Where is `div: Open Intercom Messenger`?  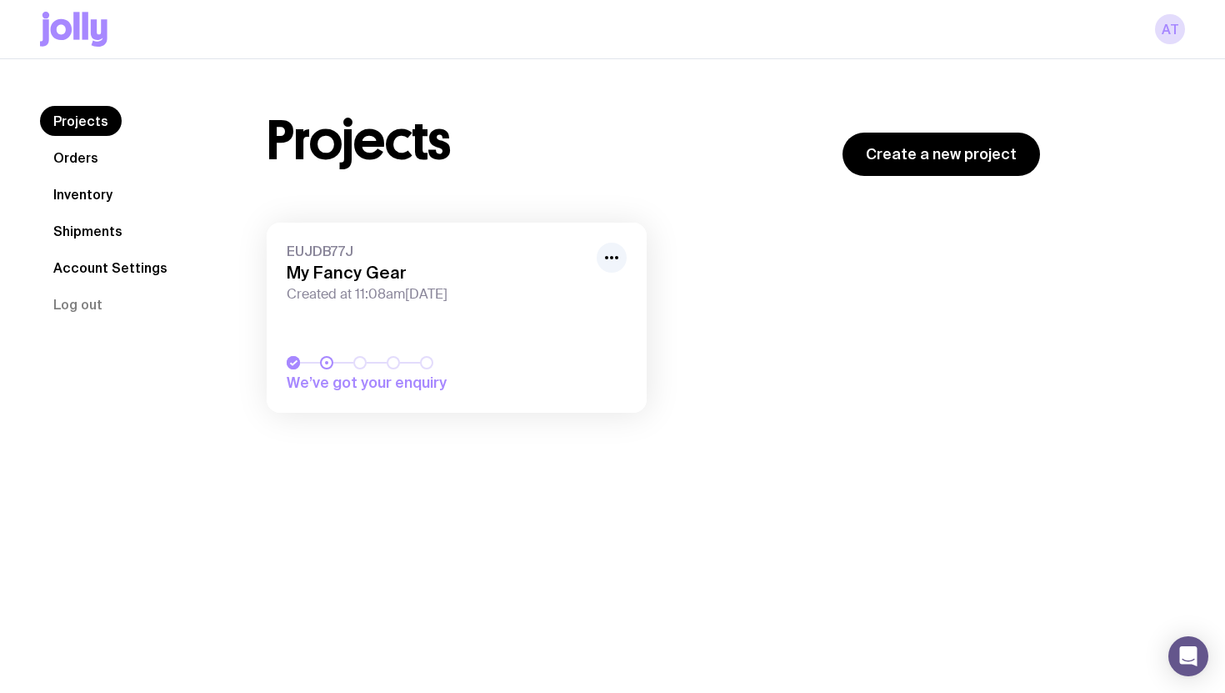 div: Open Intercom Messenger is located at coordinates (1189, 656).